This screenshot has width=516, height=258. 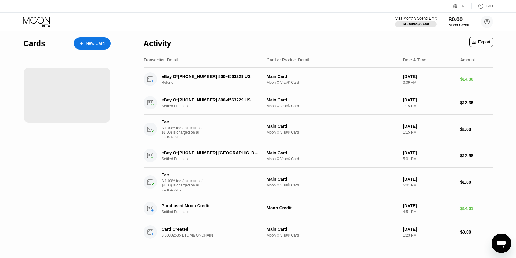 I want to click on div: Cards, so click(x=34, y=43).